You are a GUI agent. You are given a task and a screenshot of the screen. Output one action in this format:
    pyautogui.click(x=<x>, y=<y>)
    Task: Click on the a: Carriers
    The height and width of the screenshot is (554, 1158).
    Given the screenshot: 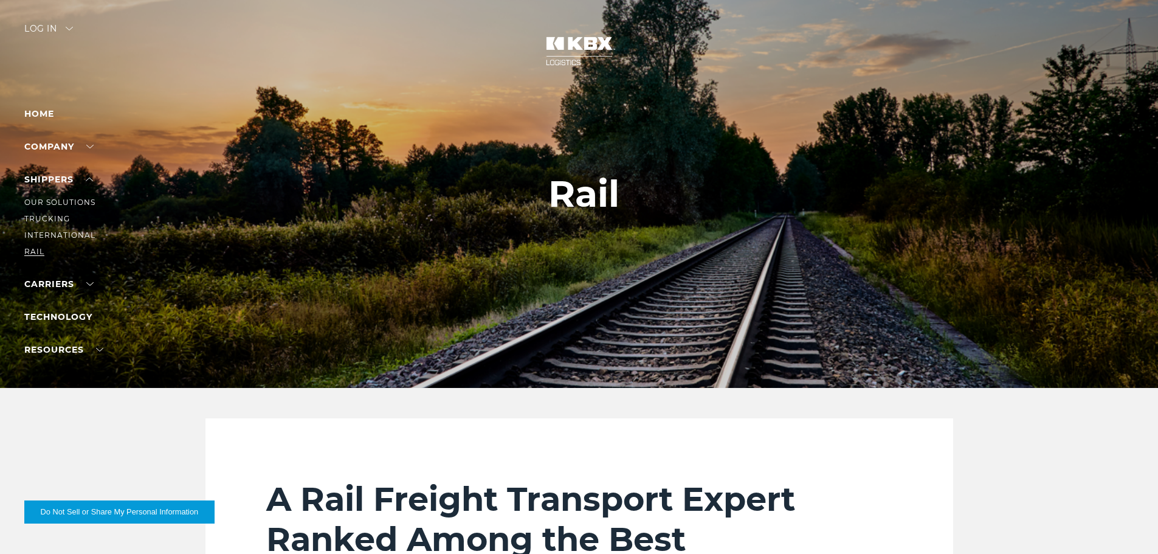 What is the action you would take?
    pyautogui.click(x=59, y=284)
    